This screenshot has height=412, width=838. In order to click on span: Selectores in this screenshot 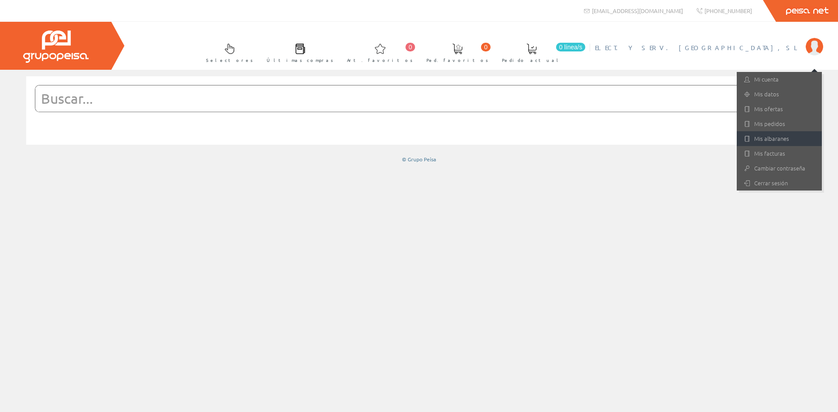, I will do `click(229, 60)`.